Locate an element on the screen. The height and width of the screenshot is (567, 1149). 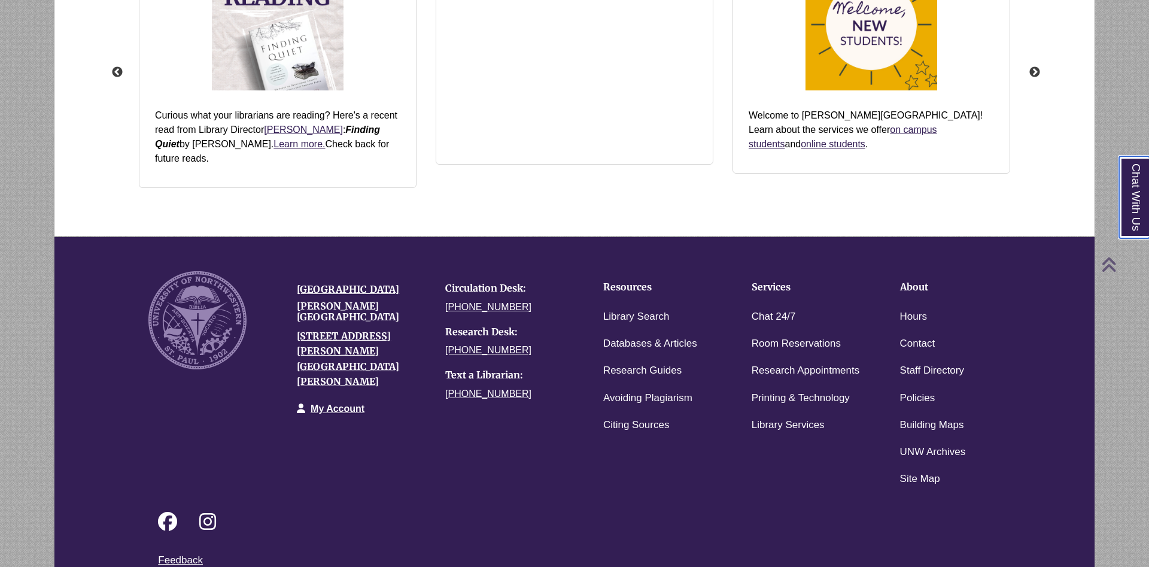
a: Feedback is located at coordinates (180, 560).